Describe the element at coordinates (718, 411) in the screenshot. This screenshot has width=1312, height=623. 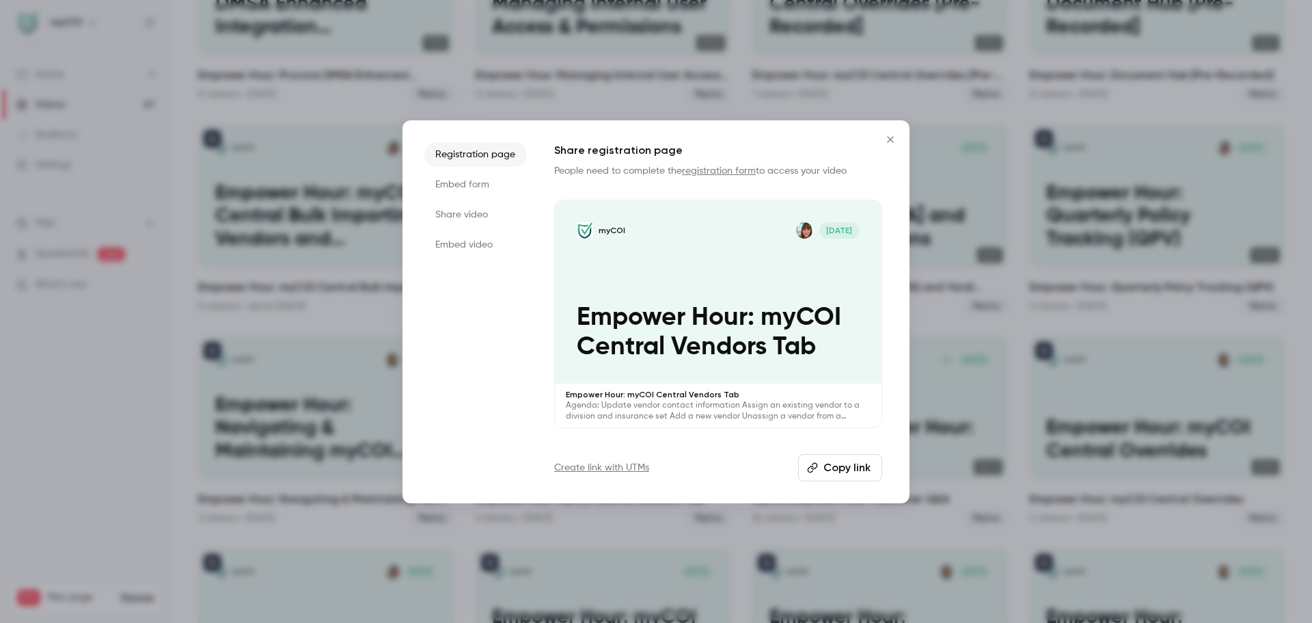
I see `p: Agenda: Update vendor contact information Assign an existing vendor to a division and insurance s...` at that location.